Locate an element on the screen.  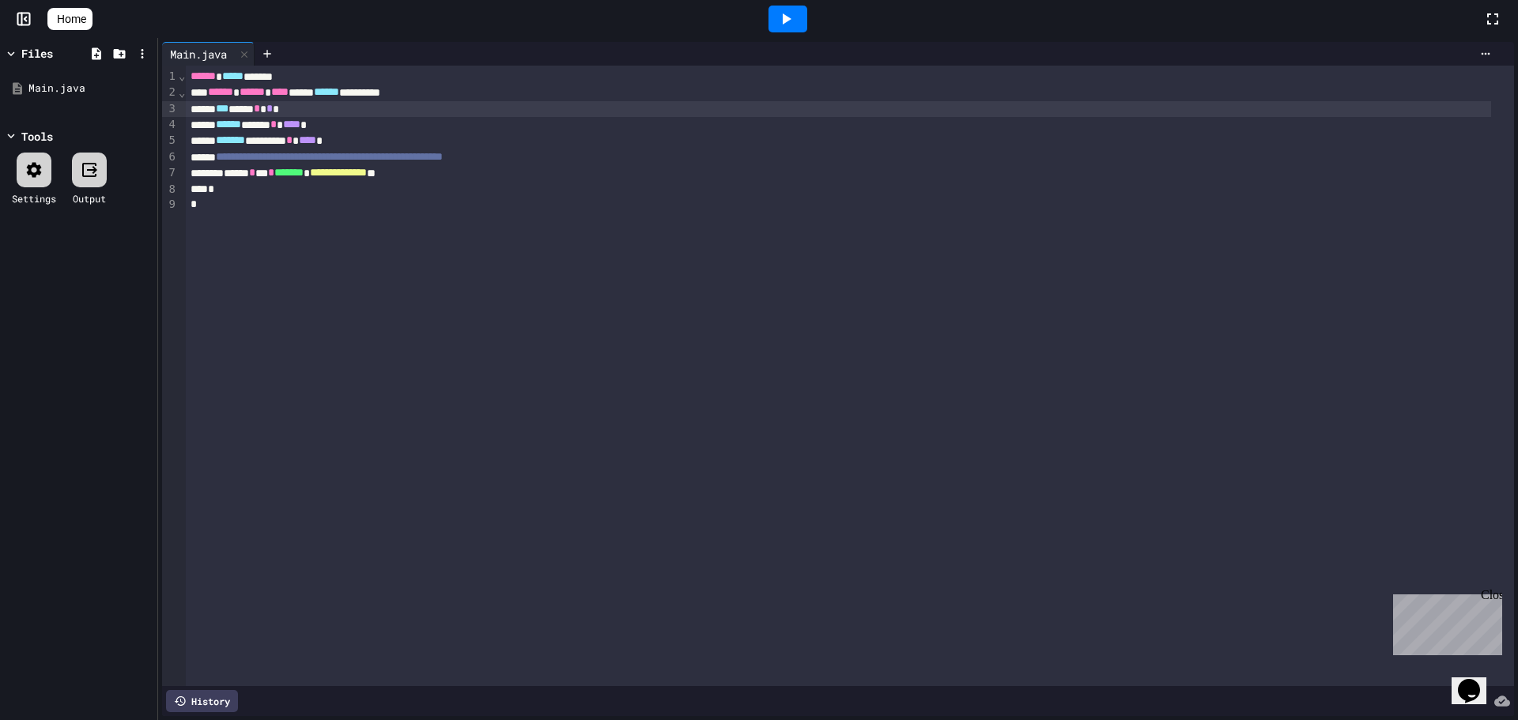
div: 4 is located at coordinates (170, 125).